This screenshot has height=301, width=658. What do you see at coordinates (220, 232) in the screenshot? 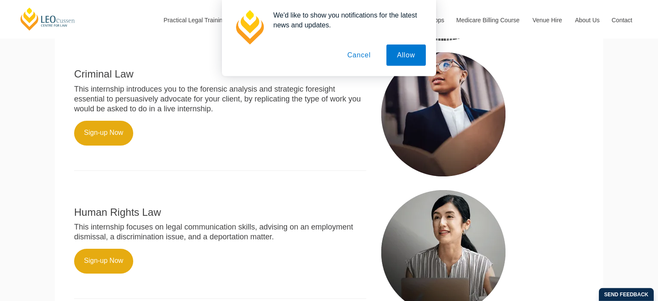
I see `p: This internship focuses on legal communication skills, advising on an employment dismissal, a dis...` at bounding box center [220, 232].